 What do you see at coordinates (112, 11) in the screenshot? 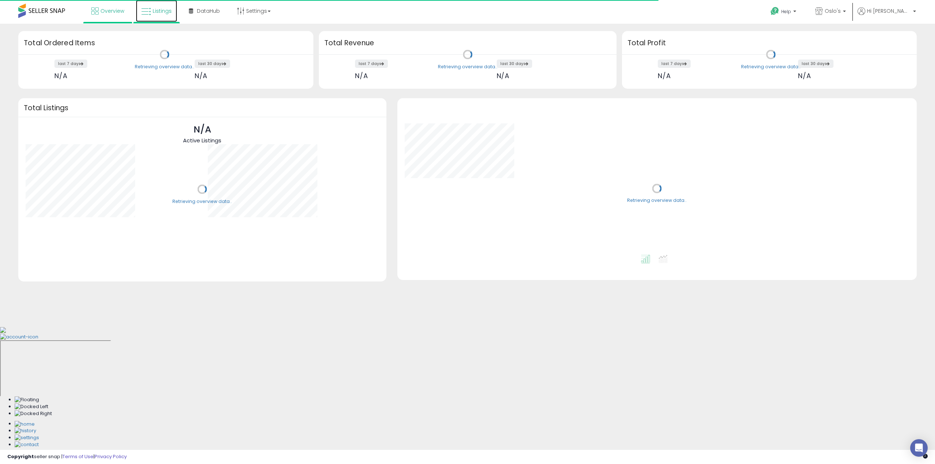
I see `span: Overview` at bounding box center [112, 11].